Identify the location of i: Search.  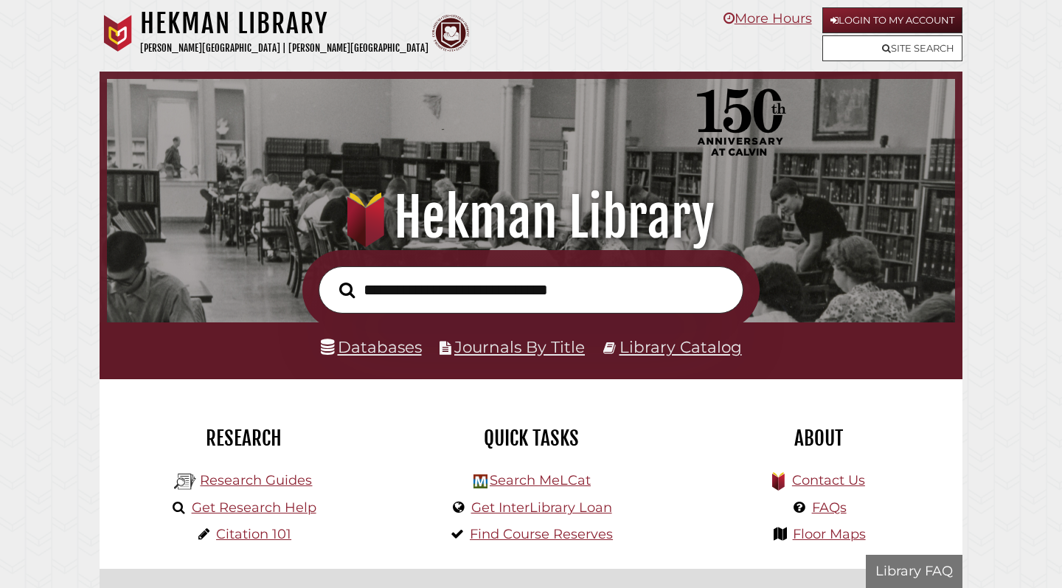
(347, 289).